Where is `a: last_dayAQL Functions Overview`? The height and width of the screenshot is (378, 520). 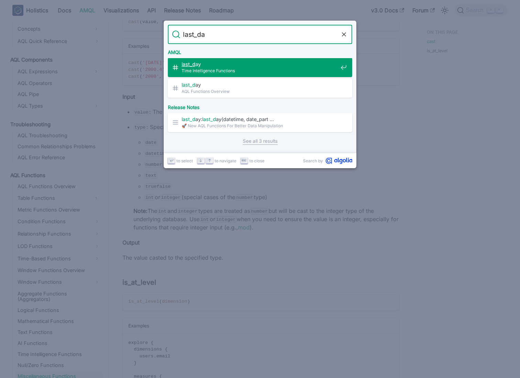 a: last_dayAQL Functions Overview is located at coordinates (260, 88).